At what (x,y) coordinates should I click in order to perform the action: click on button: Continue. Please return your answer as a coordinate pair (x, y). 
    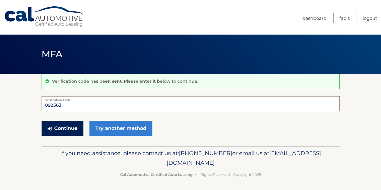
    Looking at the image, I should click on (62, 129).